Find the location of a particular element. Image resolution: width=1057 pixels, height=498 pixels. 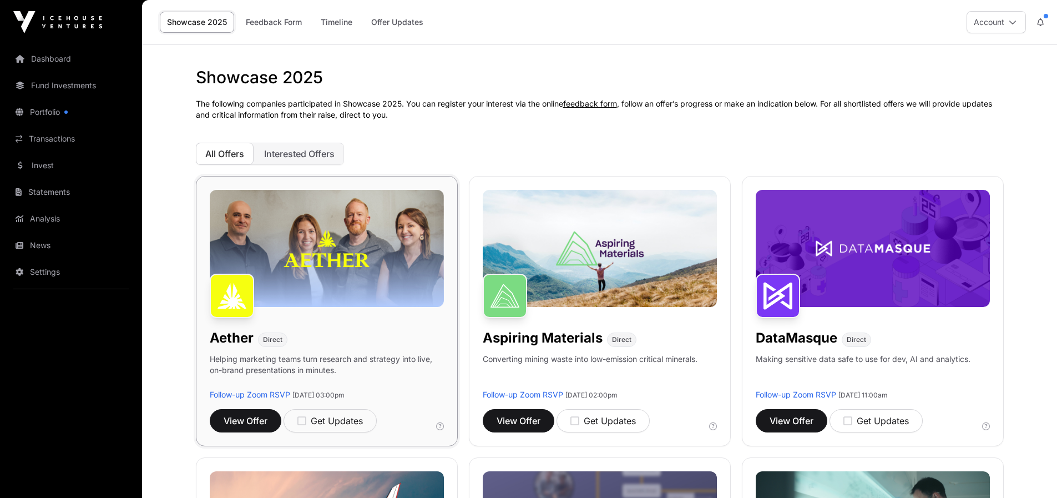

a: Offer Updates is located at coordinates (397, 22).